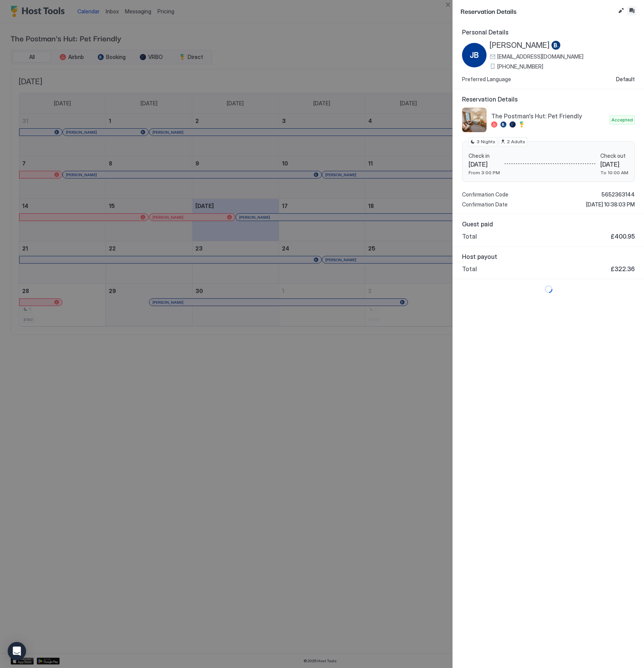  Describe the element at coordinates (614, 172) in the screenshot. I see `span: To 10:00 AM` at that location.